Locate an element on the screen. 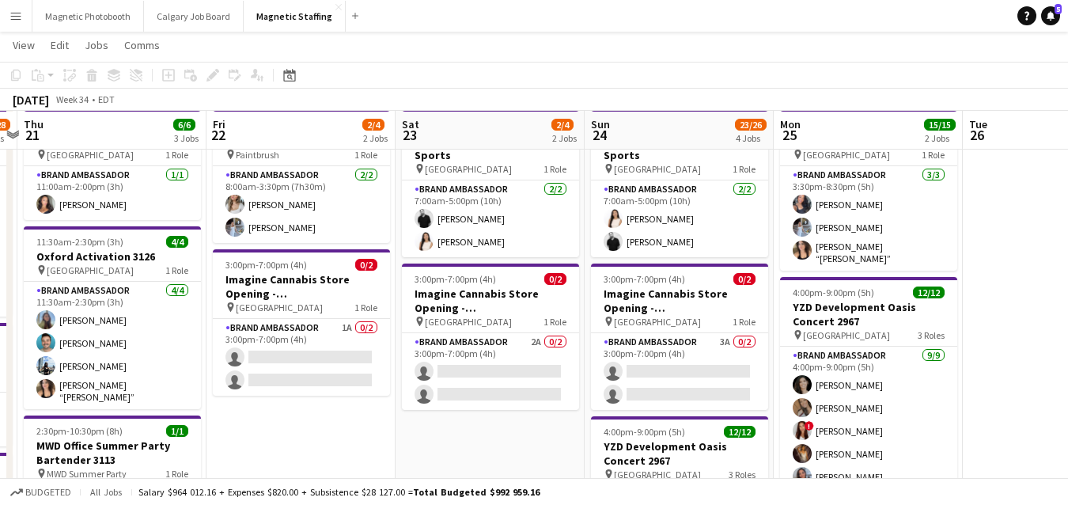 Image resolution: width=1068 pixels, height=505 pixels. span: All jobs is located at coordinates (106, 491).